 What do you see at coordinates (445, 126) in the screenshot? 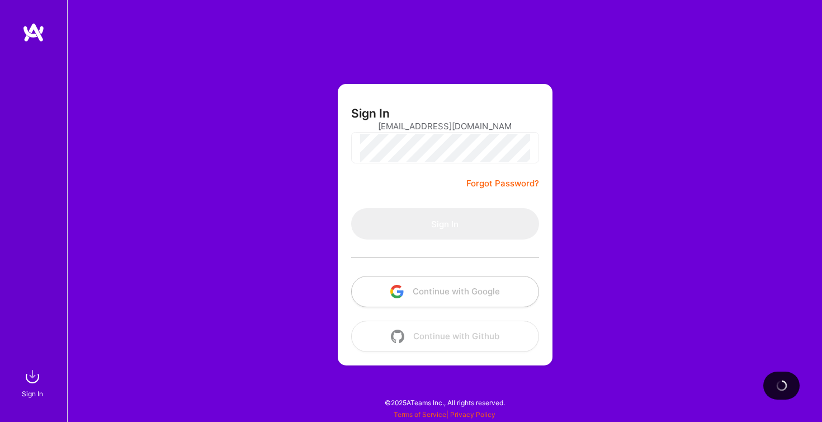
I see `input: Email...` at bounding box center [445, 126].